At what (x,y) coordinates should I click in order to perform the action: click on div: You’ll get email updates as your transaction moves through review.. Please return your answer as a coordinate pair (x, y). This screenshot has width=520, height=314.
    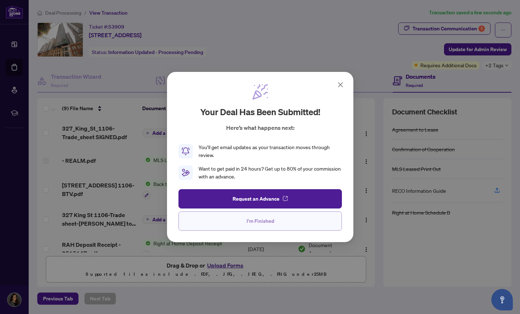
    Looking at the image, I should click on (270, 151).